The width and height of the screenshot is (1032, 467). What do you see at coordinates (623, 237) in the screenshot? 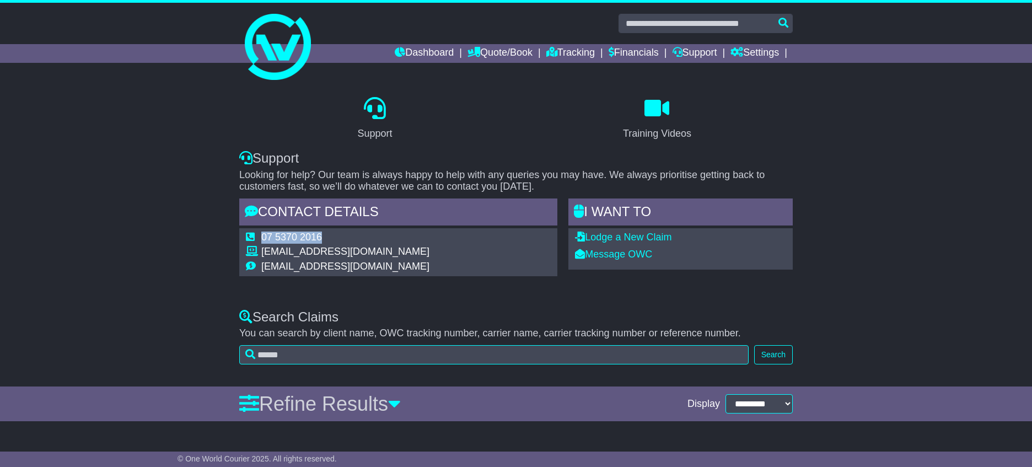
I see `a: Lodge a New Claim` at bounding box center [623, 237].